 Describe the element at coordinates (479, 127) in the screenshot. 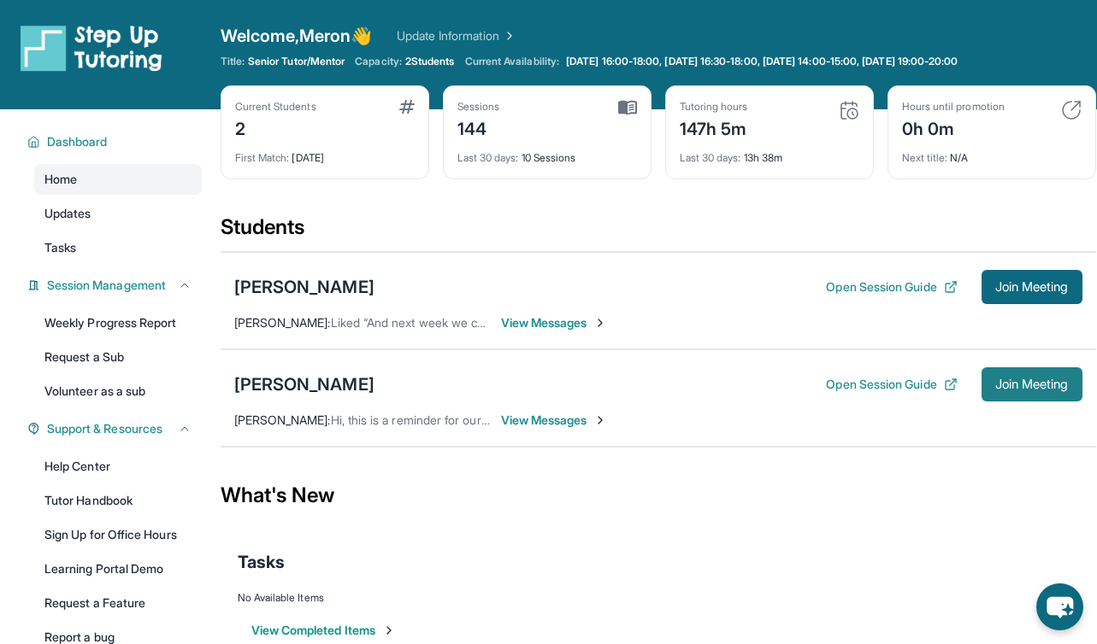

I see `div: 144` at that location.